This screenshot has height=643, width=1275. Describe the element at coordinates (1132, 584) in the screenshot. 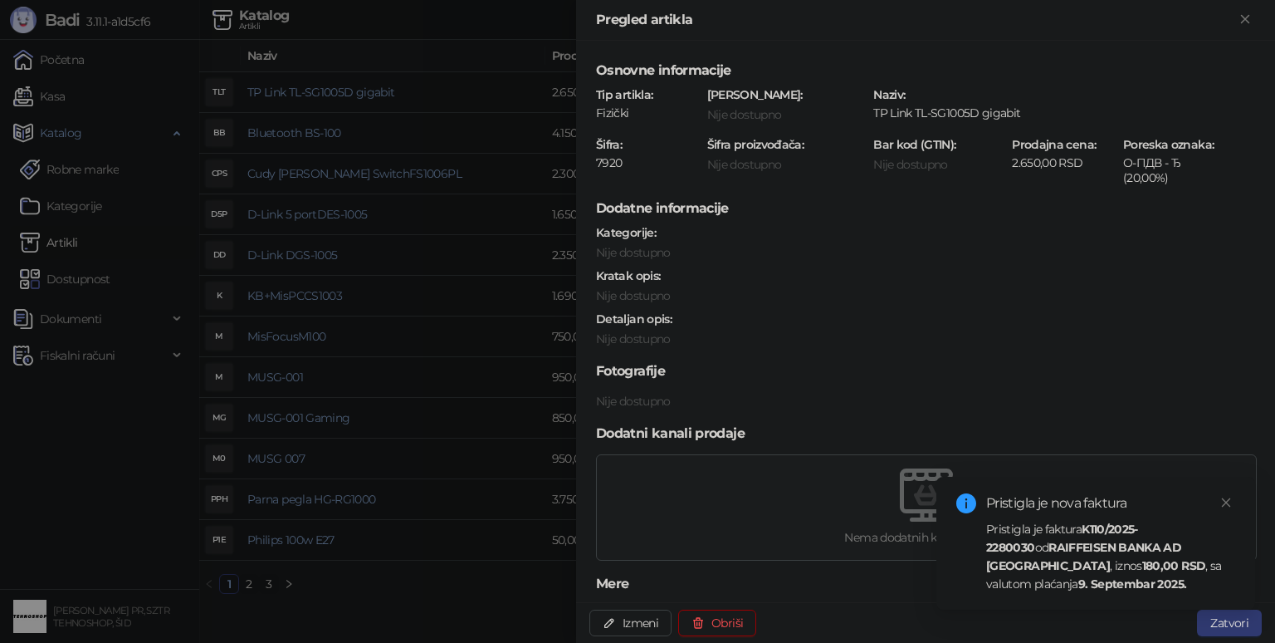

I see `strong: 9. Septembar 2025.` at that location.